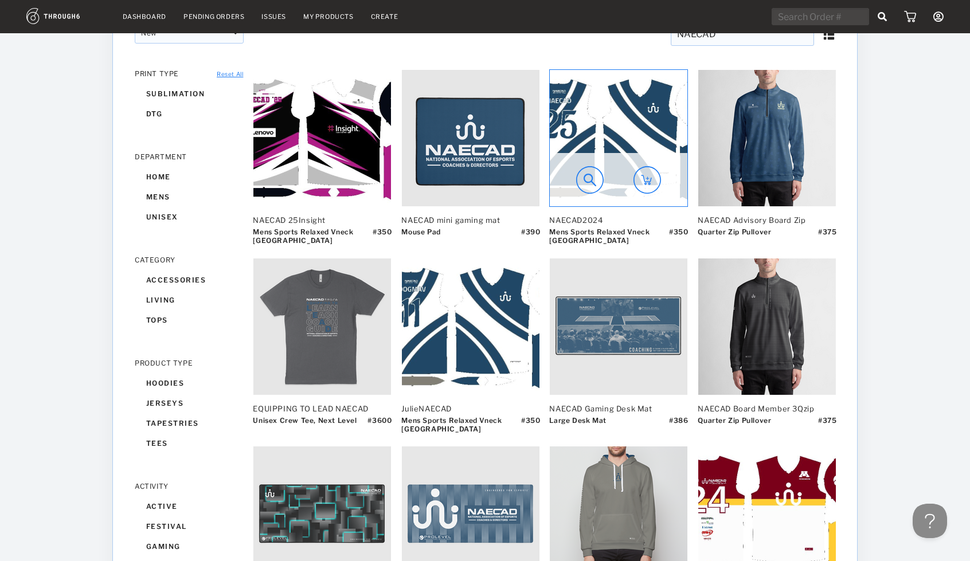  What do you see at coordinates (421, 236) in the screenshot?
I see `div: Mouse Pad` at bounding box center [421, 236].